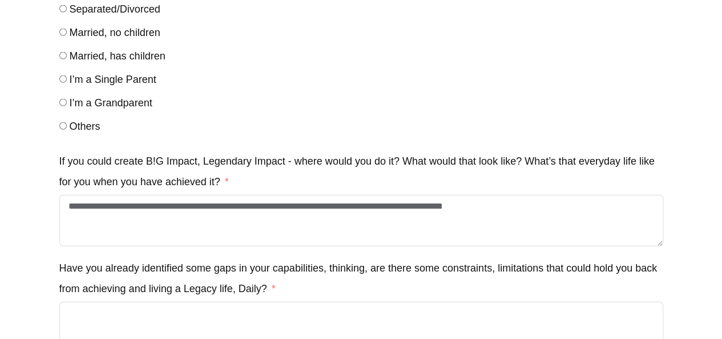 This screenshot has width=722, height=339. What do you see at coordinates (361, 220) in the screenshot?
I see `textarea: If you could create B!G Impact, Legendary Impact - where would you do it? What would that look li...` at bounding box center [361, 220].